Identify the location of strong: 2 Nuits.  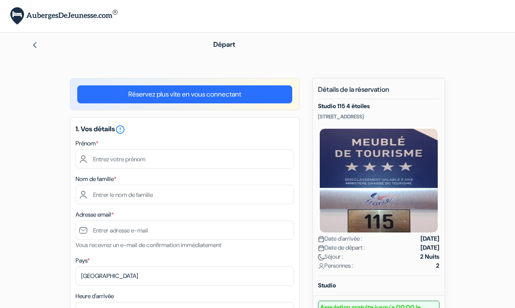
(430, 257).